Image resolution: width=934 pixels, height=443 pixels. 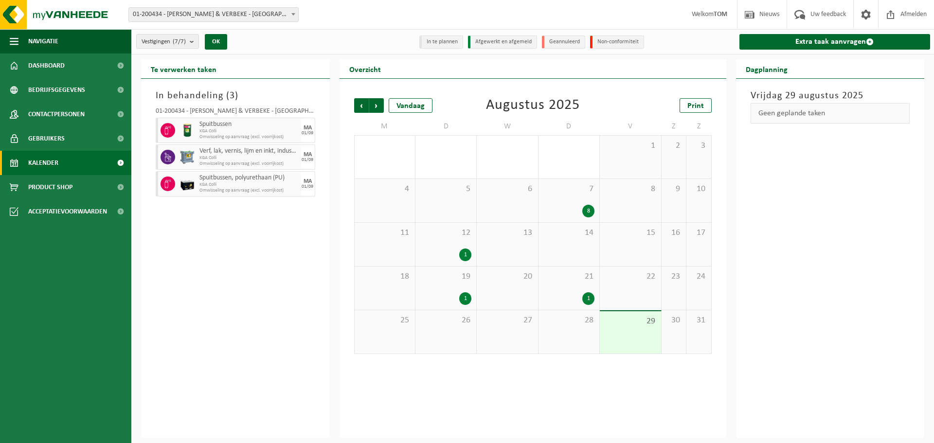 I want to click on span: Contactpersonen, so click(x=56, y=114).